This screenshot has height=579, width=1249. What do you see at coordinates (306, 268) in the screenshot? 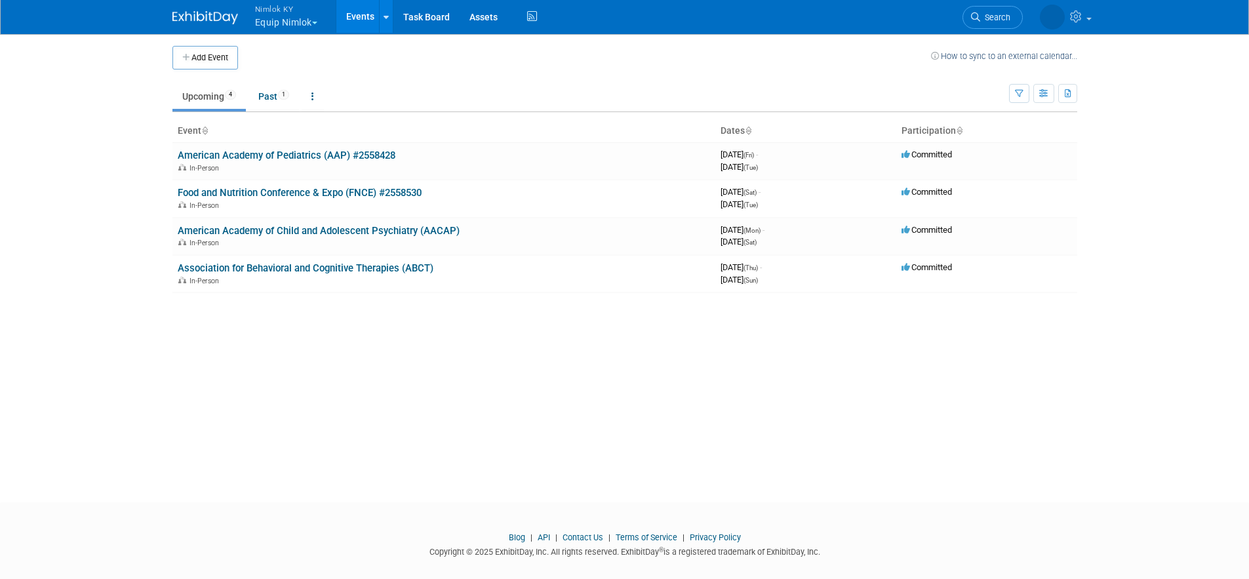
I see `a: Association for Behavioral and Cognitive Therapies (ABCT)` at bounding box center [306, 268].